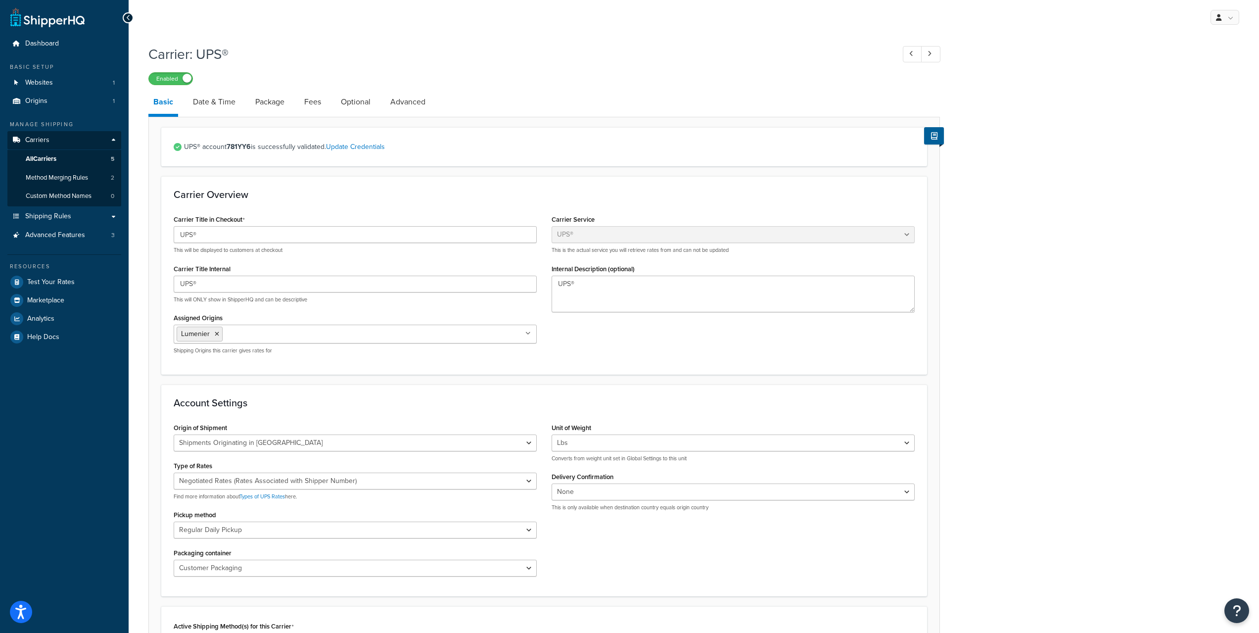 The image size is (1259, 633). Describe the element at coordinates (41, 159) in the screenshot. I see `span: All Carriers` at that location.